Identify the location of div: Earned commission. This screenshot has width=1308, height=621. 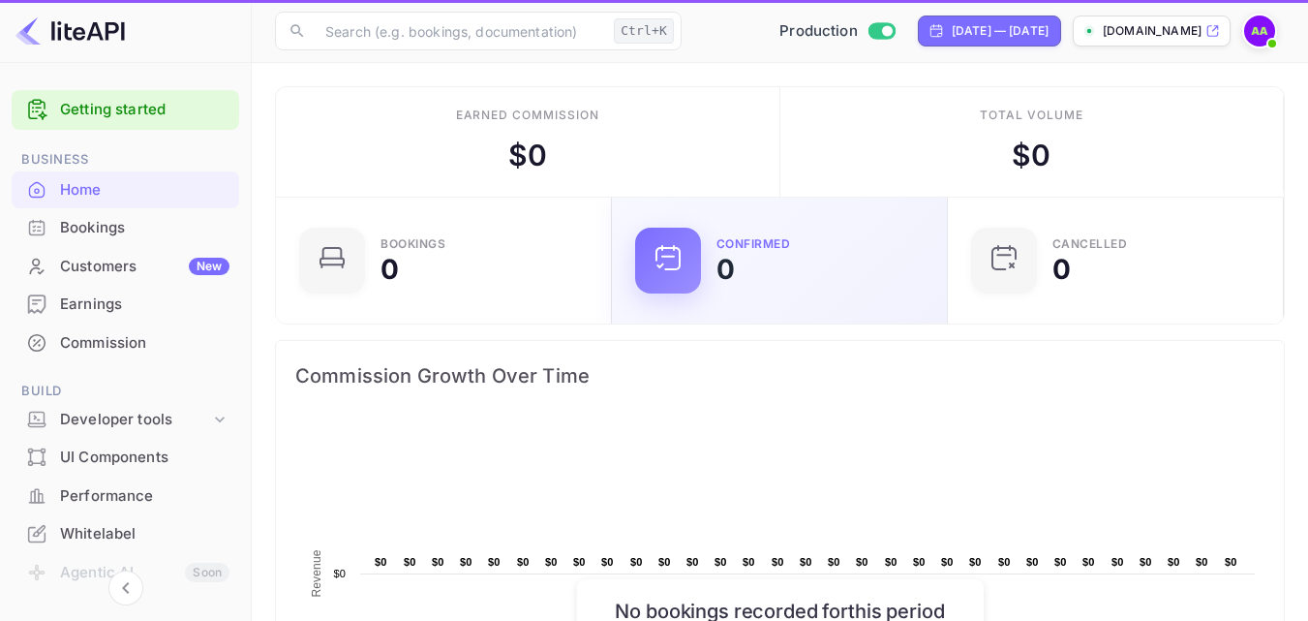
(528, 115).